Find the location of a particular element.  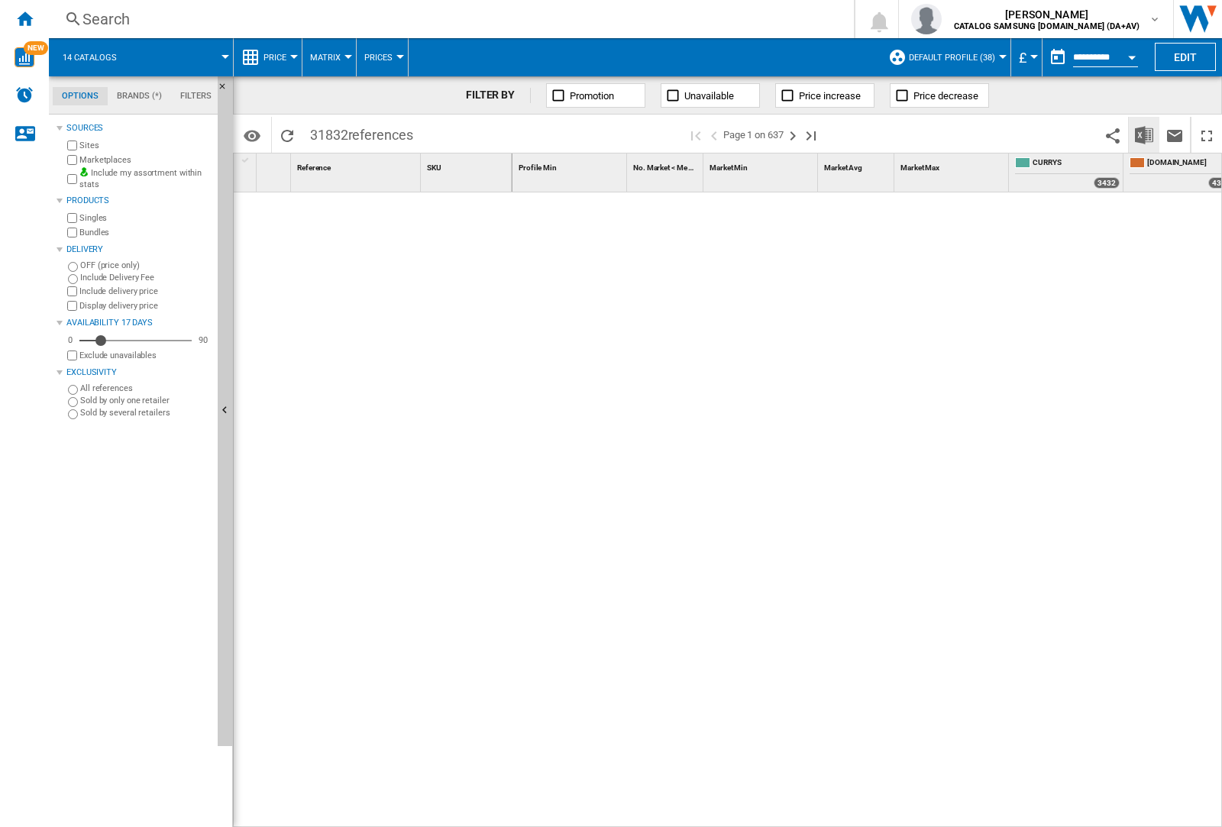

span: NEW is located at coordinates (36, 48).